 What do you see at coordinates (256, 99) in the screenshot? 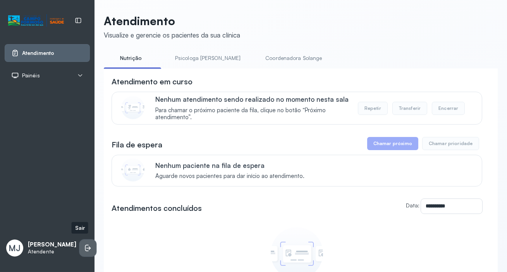
I see `p: Nenhum atendimento sendo realizado no momento nesta sala` at bounding box center [256, 99].